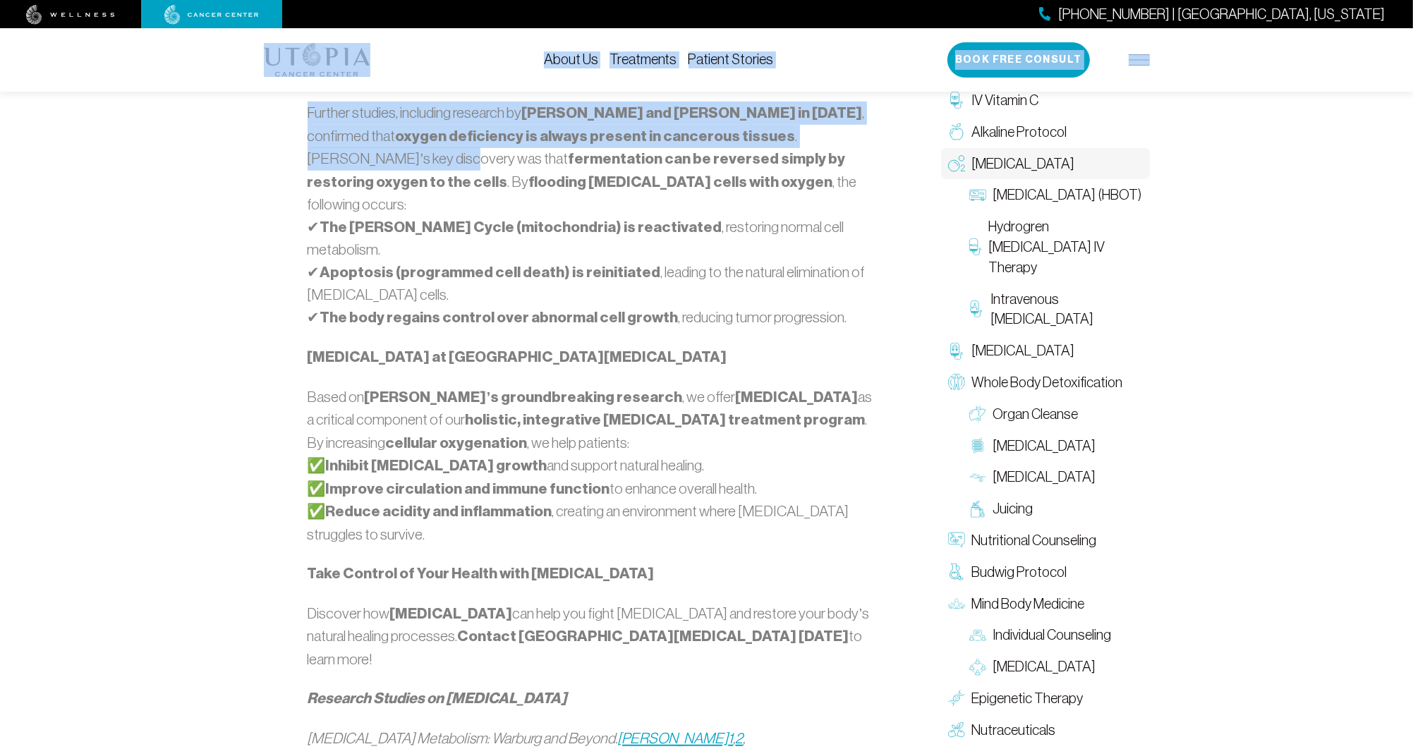  I want to click on span: Mind Body Medicine, so click(1028, 604).